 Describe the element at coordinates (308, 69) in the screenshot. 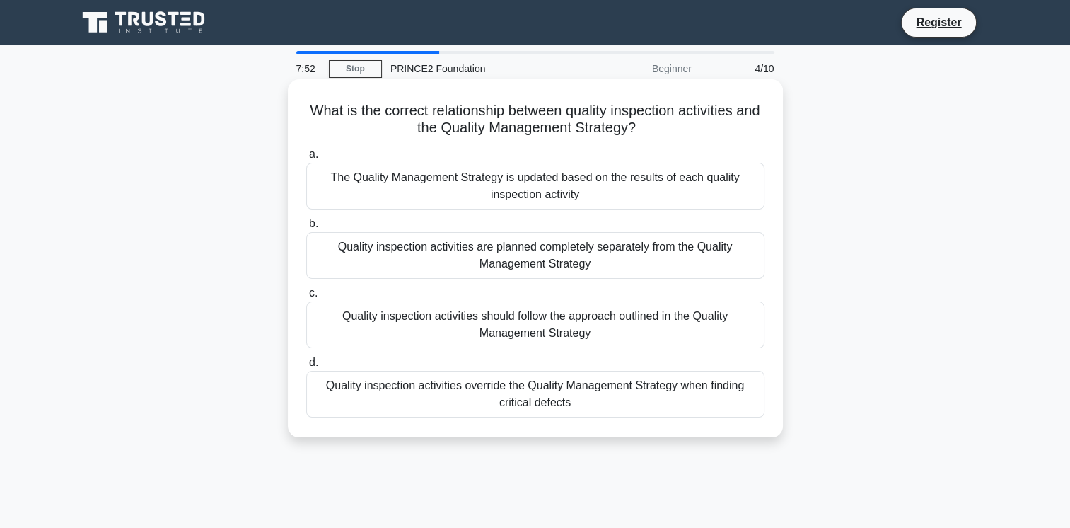

I see `div: 7:52` at that location.